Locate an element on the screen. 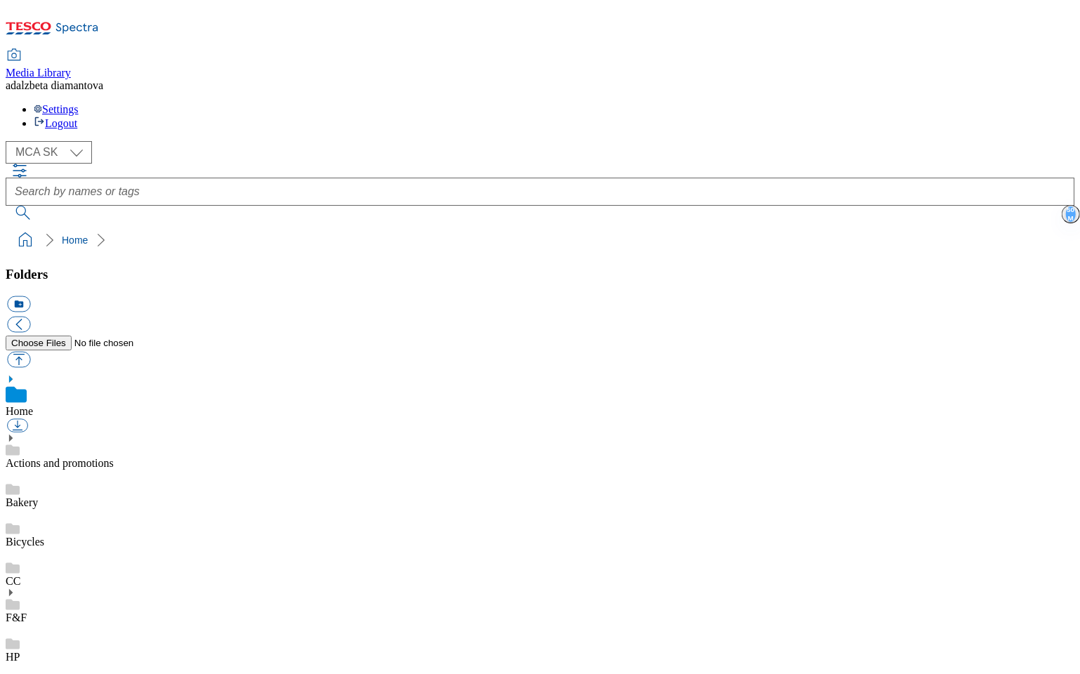 This screenshot has width=1080, height=674. a: Actions and promotions is located at coordinates (60, 463).